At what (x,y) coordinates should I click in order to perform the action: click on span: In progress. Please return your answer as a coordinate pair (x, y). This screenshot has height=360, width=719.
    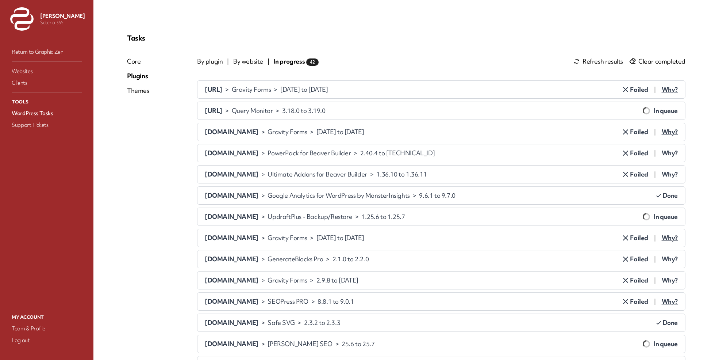
    Looking at the image, I should click on (296, 61).